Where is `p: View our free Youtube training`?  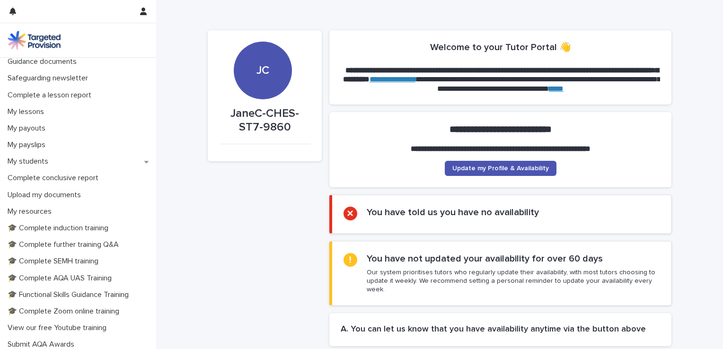 p: View our free Youtube training is located at coordinates (59, 328).